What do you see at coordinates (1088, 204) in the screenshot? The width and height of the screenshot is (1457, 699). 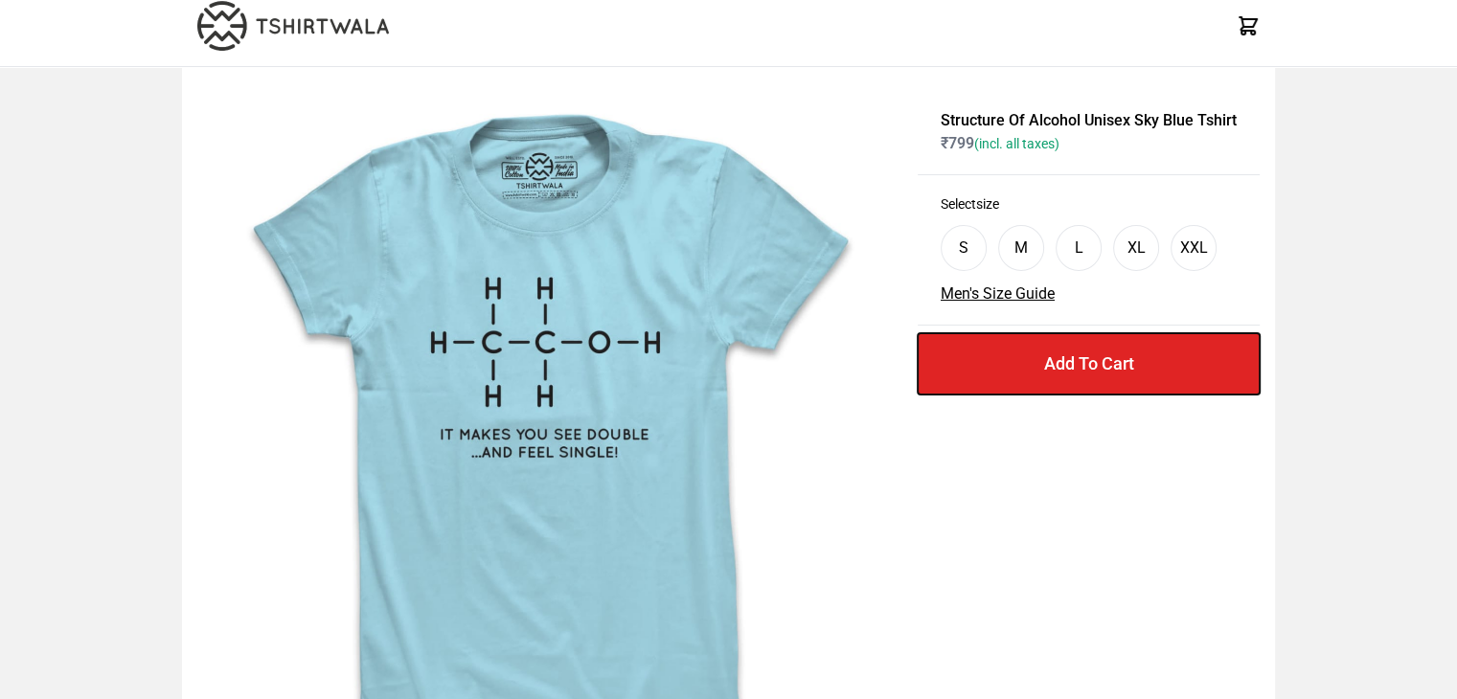 I see `h3: Select size` at bounding box center [1088, 204].